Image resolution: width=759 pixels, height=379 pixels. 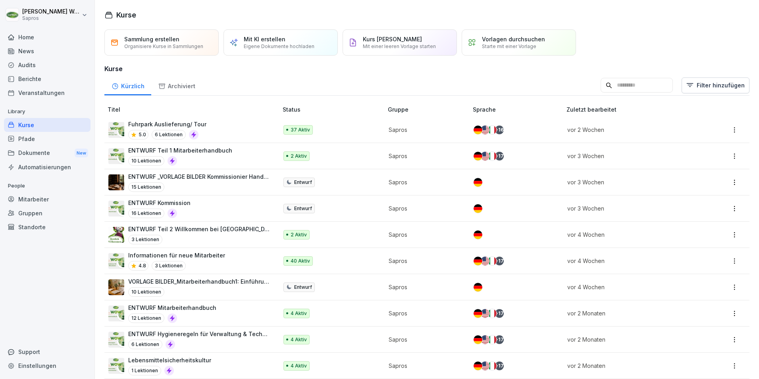 What do you see at coordinates (177, 255) in the screenshot?
I see `p: Informationen für neue Mitarbeiter` at bounding box center [177, 255].